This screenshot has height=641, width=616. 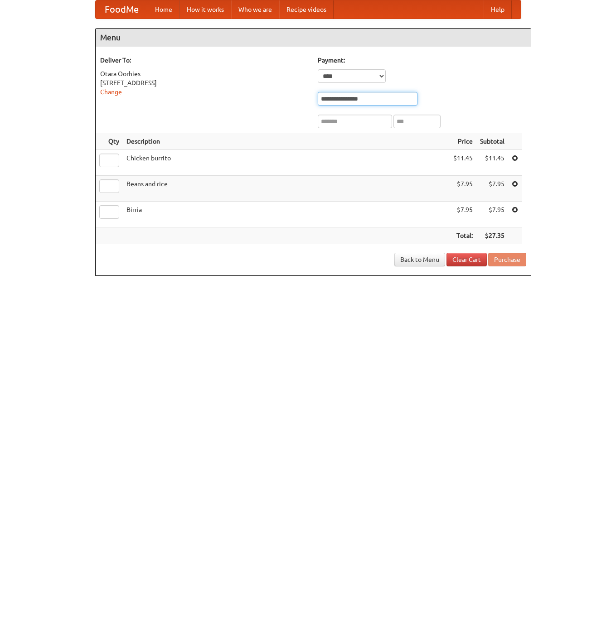 What do you see at coordinates (420, 260) in the screenshot?
I see `a: Back to Menu` at bounding box center [420, 260].